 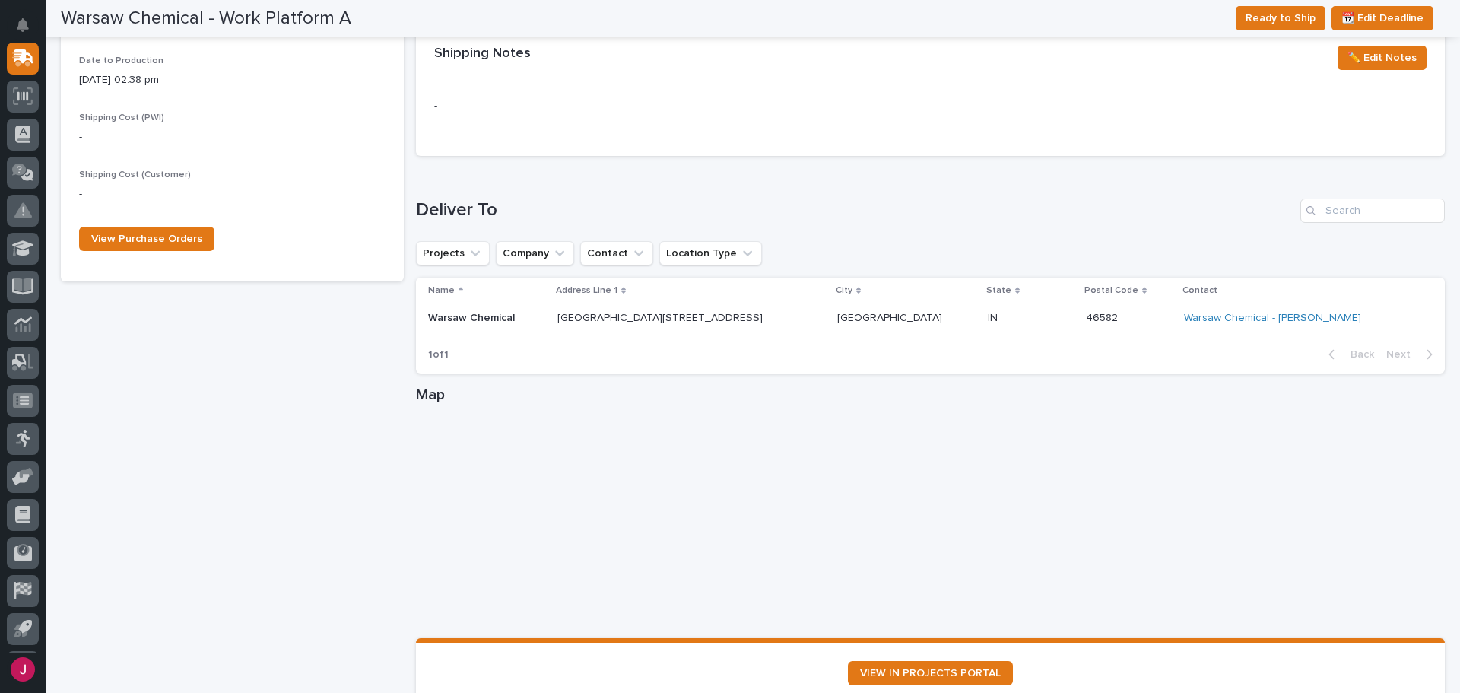 What do you see at coordinates (534, 253) in the screenshot?
I see `button: Company` at bounding box center [534, 253].